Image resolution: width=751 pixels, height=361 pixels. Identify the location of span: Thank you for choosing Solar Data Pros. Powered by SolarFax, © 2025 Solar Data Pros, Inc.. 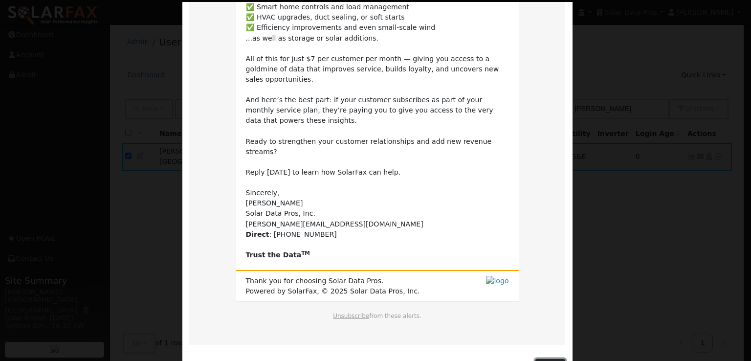
(333, 286).